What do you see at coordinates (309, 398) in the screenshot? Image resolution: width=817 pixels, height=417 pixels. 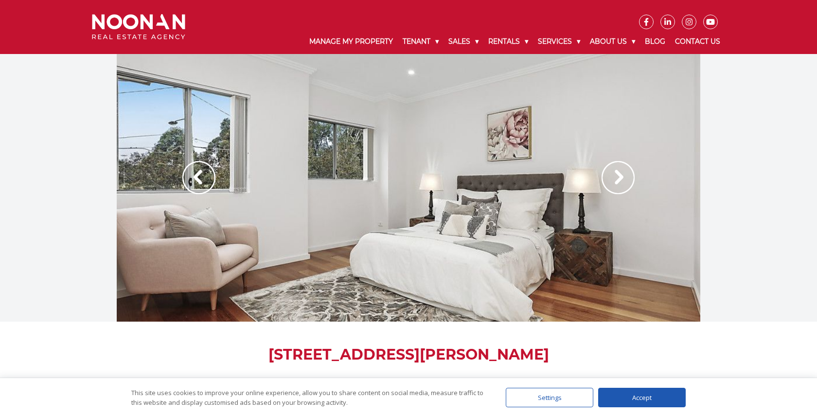 I see `div: This site uses cookies to improve your online experience, allow you to share content on social me...` at bounding box center [309, 398].